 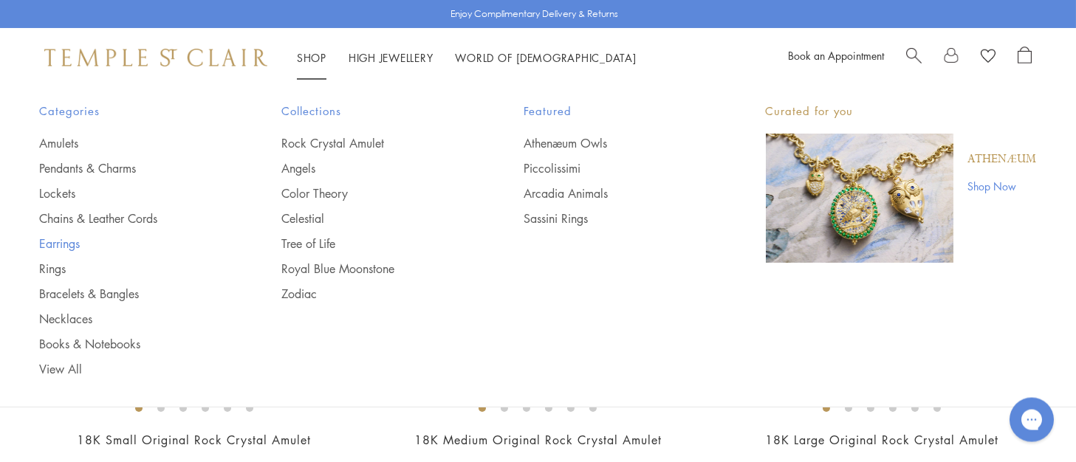 What do you see at coordinates (373, 219) in the screenshot?
I see `a: Celestial` at bounding box center [373, 219].